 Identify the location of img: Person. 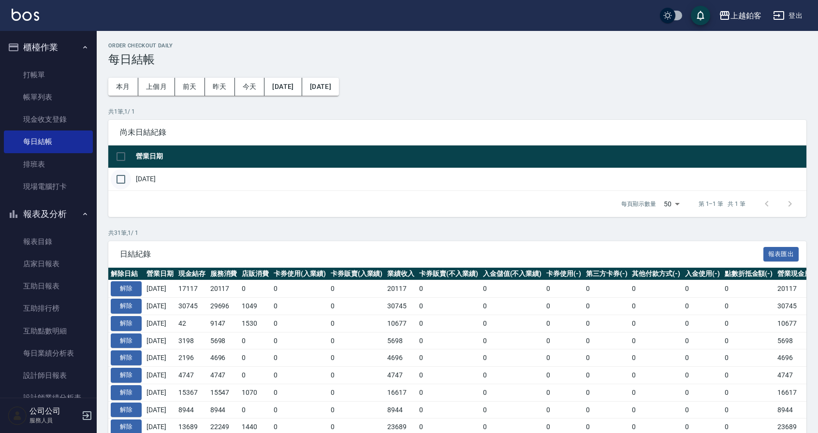
(17, 416).